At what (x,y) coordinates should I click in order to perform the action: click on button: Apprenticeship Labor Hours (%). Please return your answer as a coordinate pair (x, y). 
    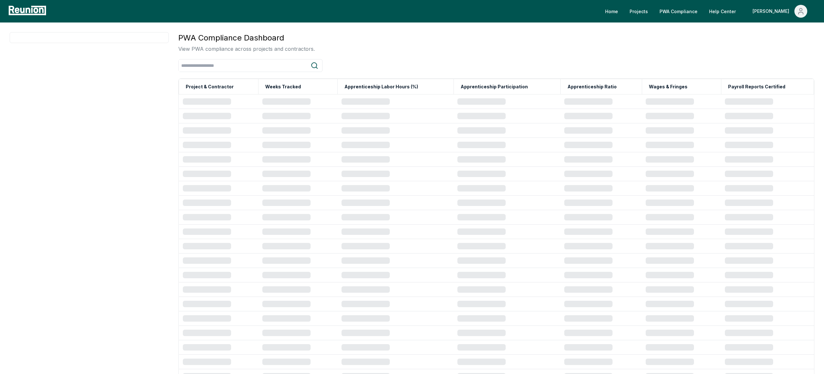
    Looking at the image, I should click on (381, 87).